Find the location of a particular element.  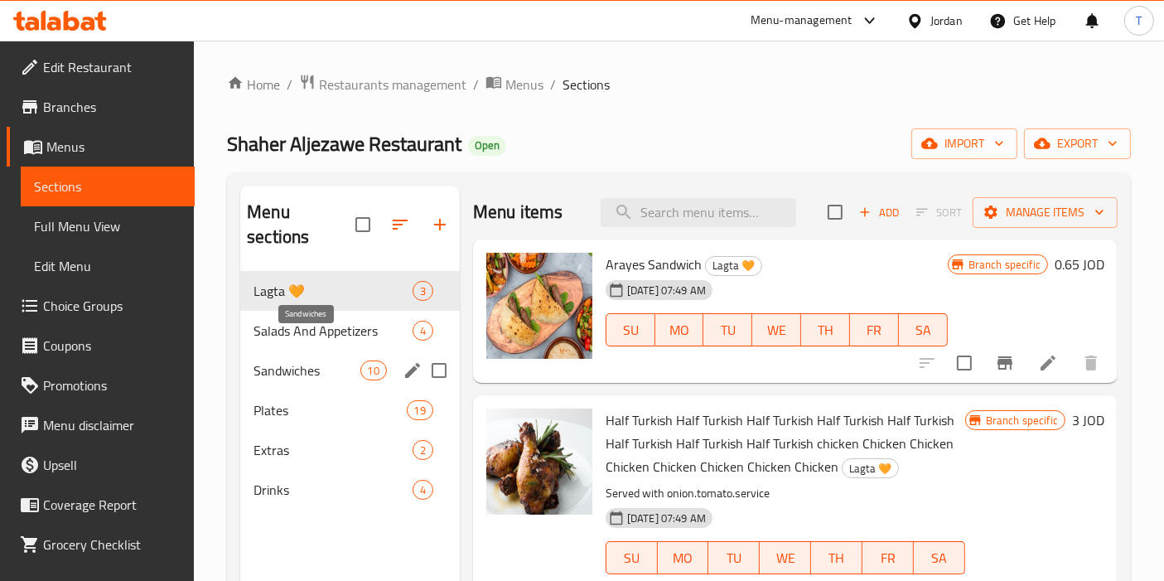

span: Shaher Aljezawe Restaurant is located at coordinates (344, 143).